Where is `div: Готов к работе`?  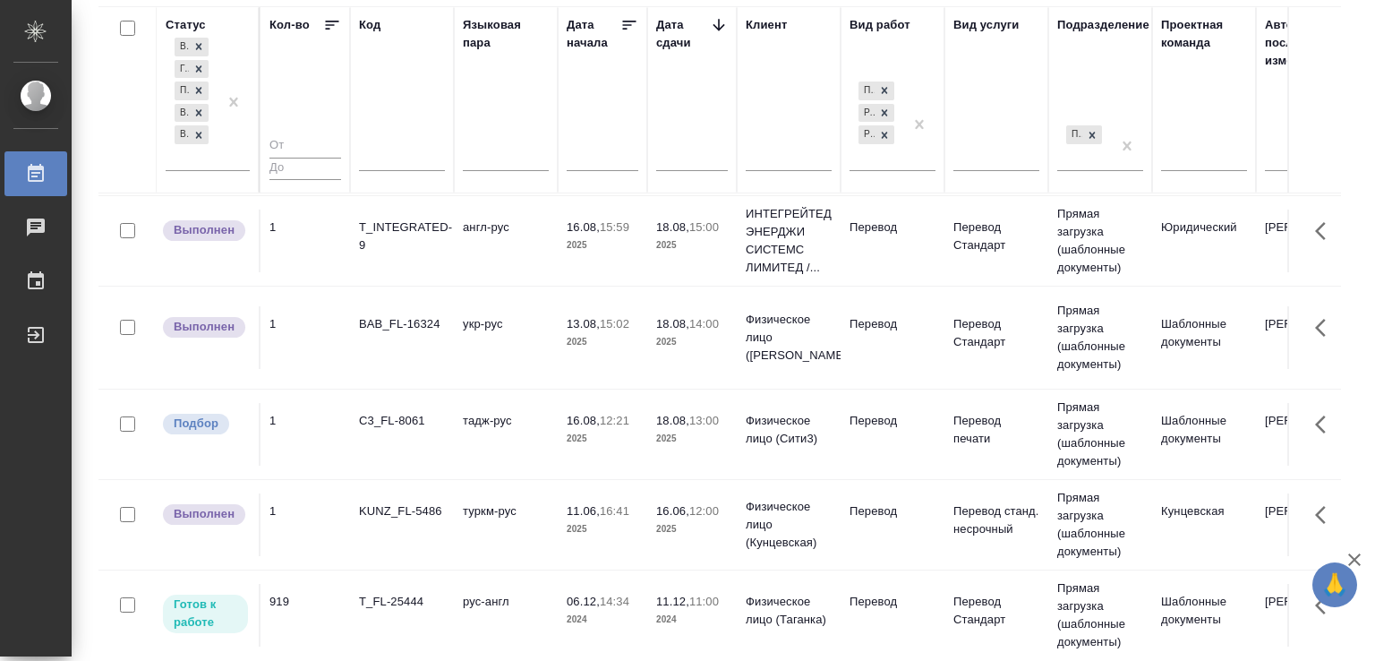
div: Готов к работе is located at coordinates (182, 69).